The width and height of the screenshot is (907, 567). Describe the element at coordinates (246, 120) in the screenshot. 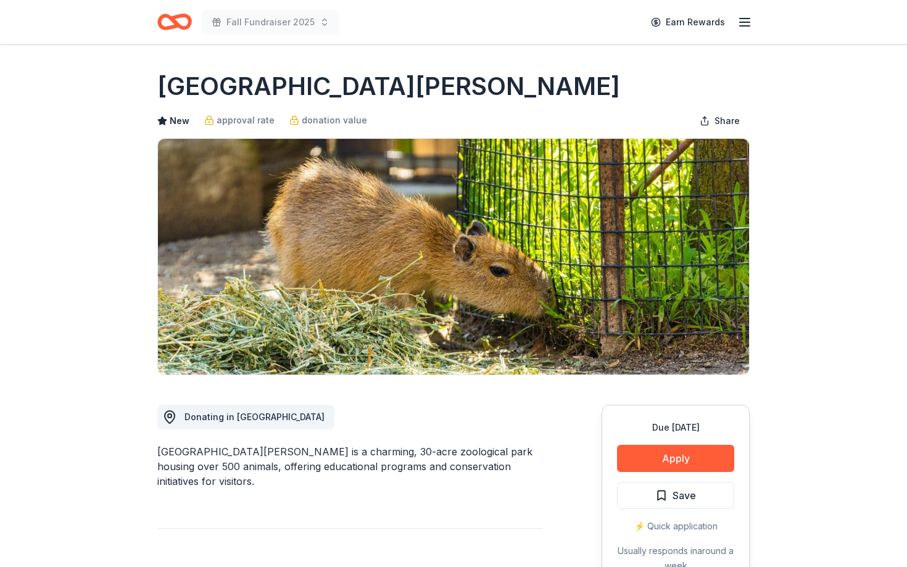

I see `span: approval rate` at that location.